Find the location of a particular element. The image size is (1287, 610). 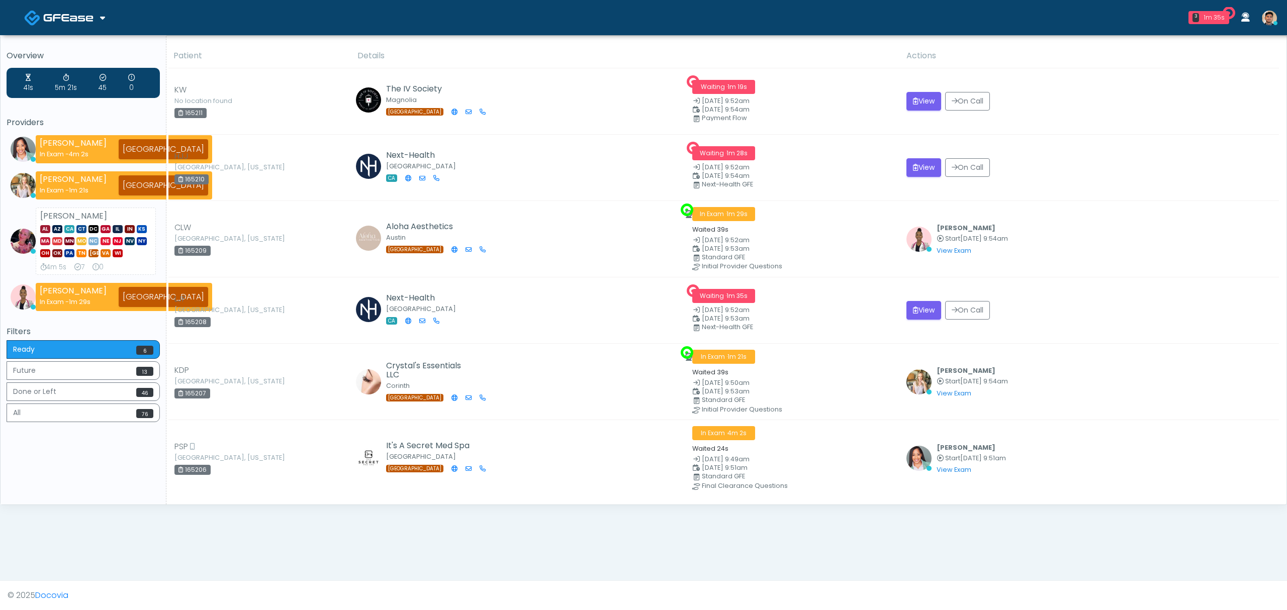

div: Next-Health GFE is located at coordinates (803, 185).